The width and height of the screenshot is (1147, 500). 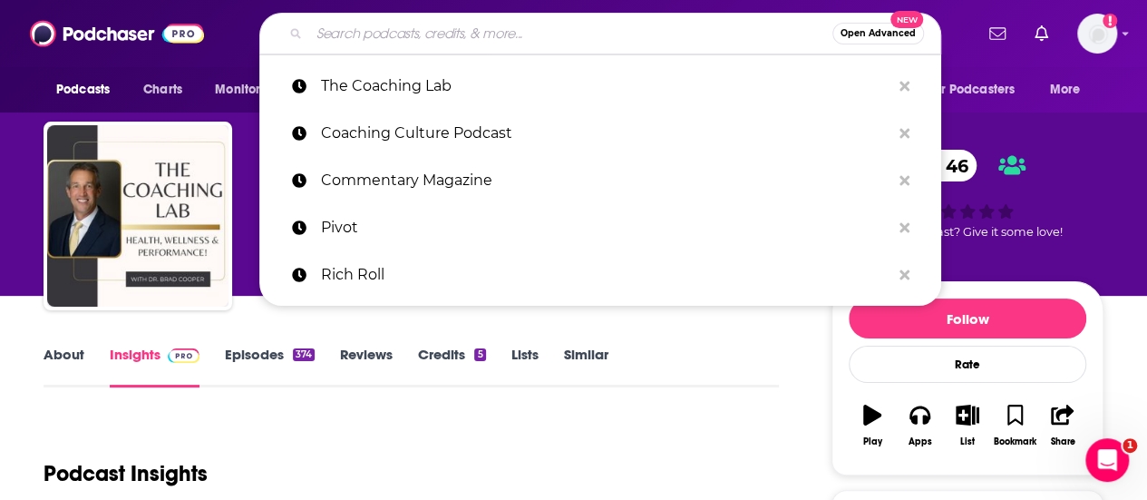 What do you see at coordinates (138, 216) in the screenshot?
I see `a: The Coaching Lab: Health, Wellness & Performance (Brad Cooper, PhD)` at bounding box center [138, 216].